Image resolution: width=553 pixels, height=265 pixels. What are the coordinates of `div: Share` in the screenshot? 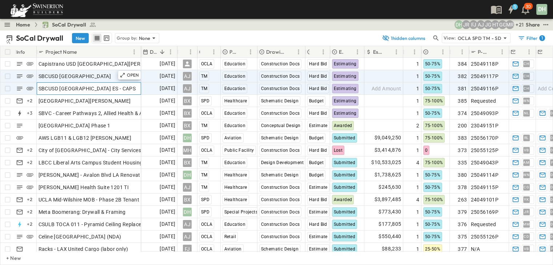 It's located at (533, 25).